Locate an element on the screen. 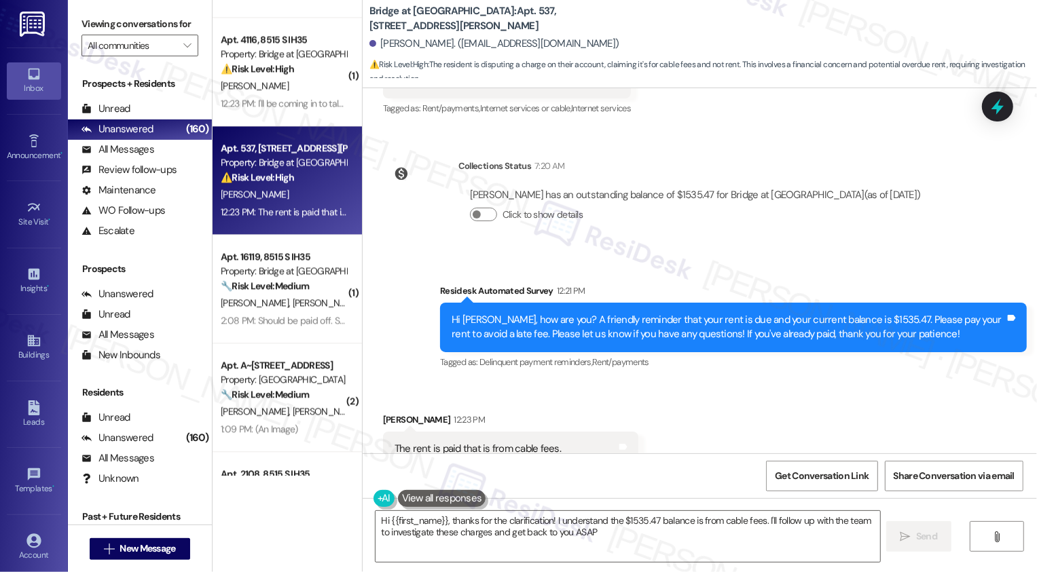  div: The rent is paid that is from cable fees. is located at coordinates (477, 449).